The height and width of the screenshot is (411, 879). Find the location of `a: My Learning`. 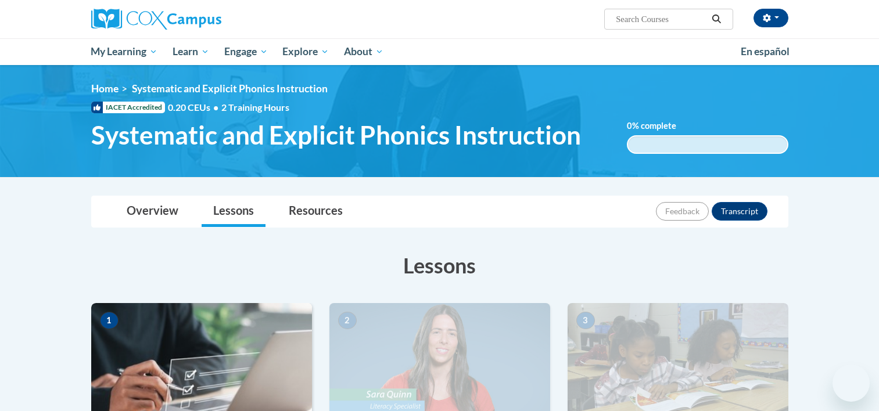

a: My Learning is located at coordinates (124, 52).